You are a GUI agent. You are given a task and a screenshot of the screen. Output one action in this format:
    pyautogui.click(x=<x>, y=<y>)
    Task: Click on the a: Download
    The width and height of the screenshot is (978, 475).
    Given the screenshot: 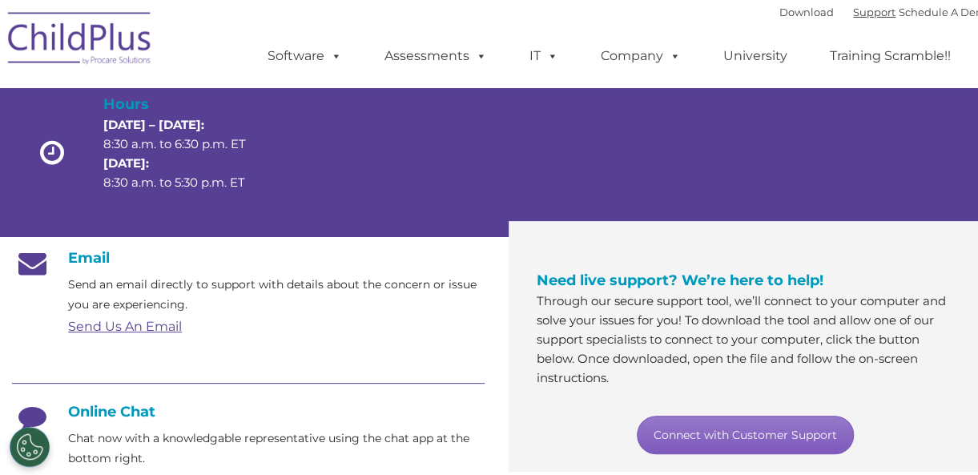 What is the action you would take?
    pyautogui.click(x=806, y=12)
    